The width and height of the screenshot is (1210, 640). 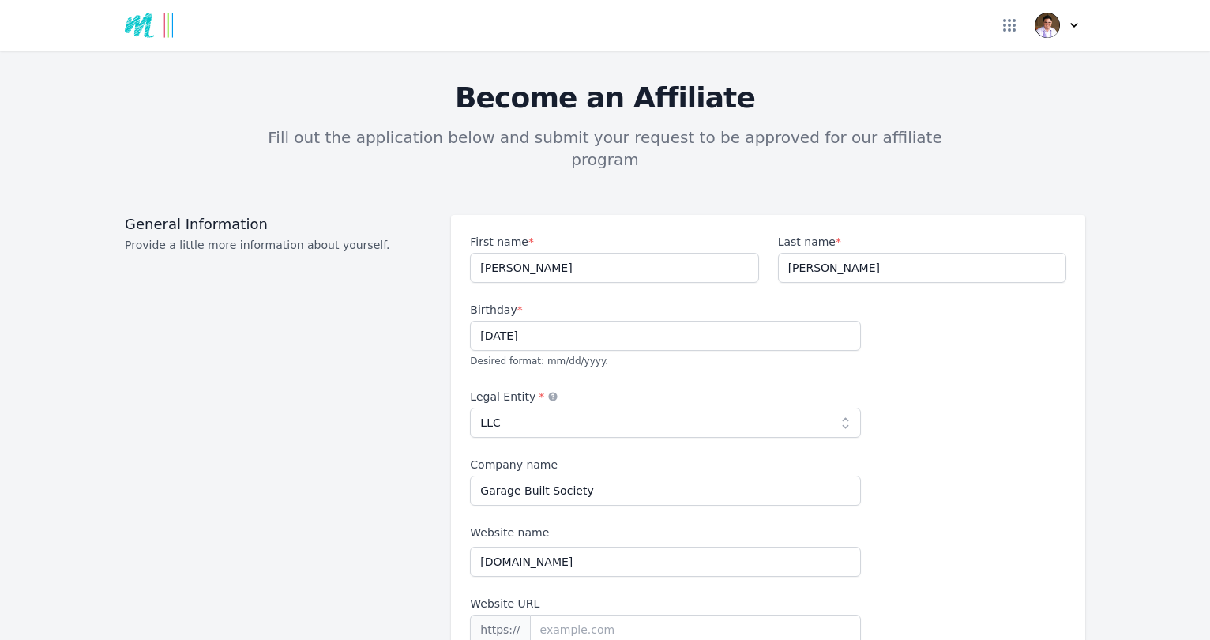 What do you see at coordinates (665, 464) in the screenshot?
I see `label: Company name` at bounding box center [665, 464].